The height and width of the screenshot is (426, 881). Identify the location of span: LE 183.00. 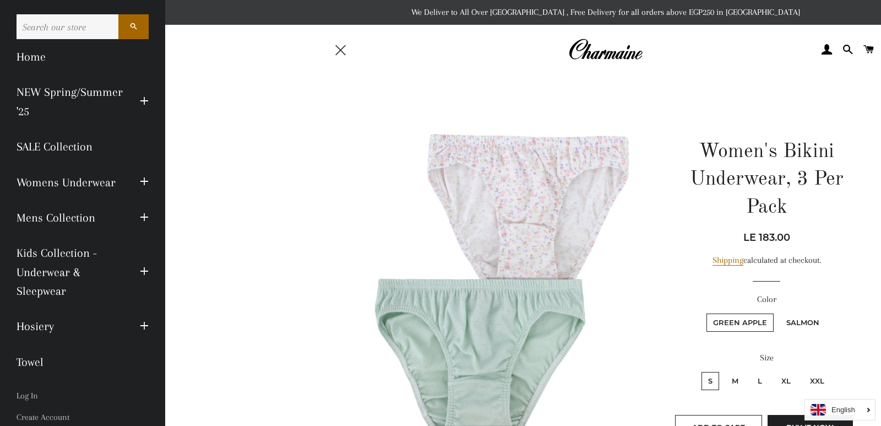
(766, 237).